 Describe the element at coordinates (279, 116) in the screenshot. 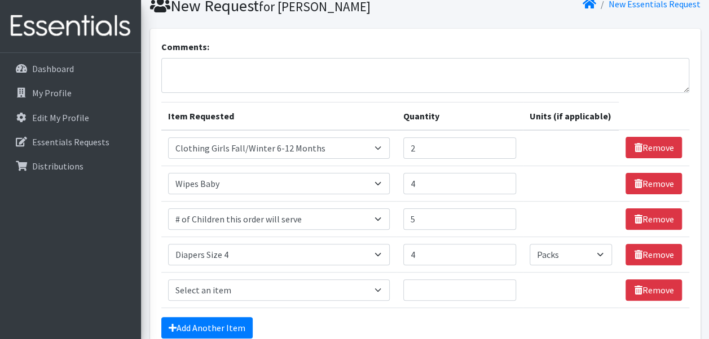

I see `th: Item Requested` at that location.